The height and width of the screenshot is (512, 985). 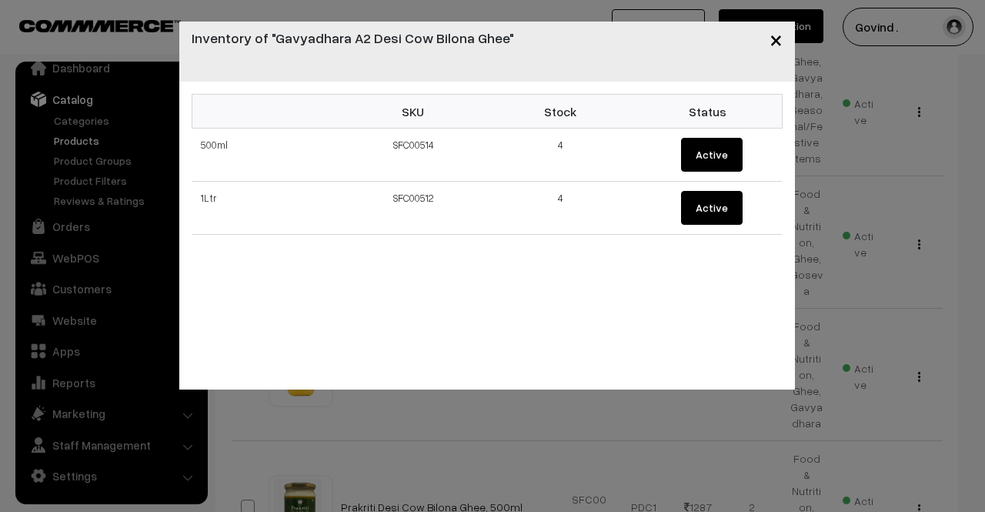 What do you see at coordinates (265, 208) in the screenshot?
I see `td: 1Ltr` at bounding box center [265, 208].